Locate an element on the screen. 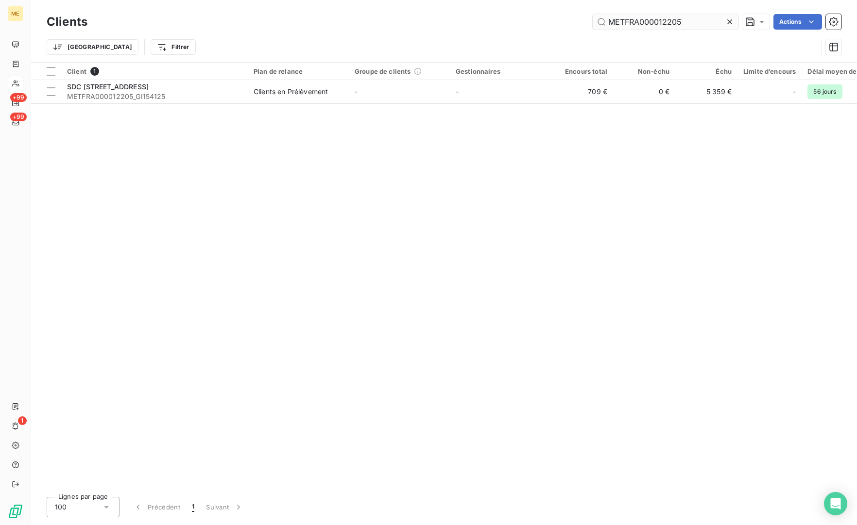  span: 100 is located at coordinates (61, 507).